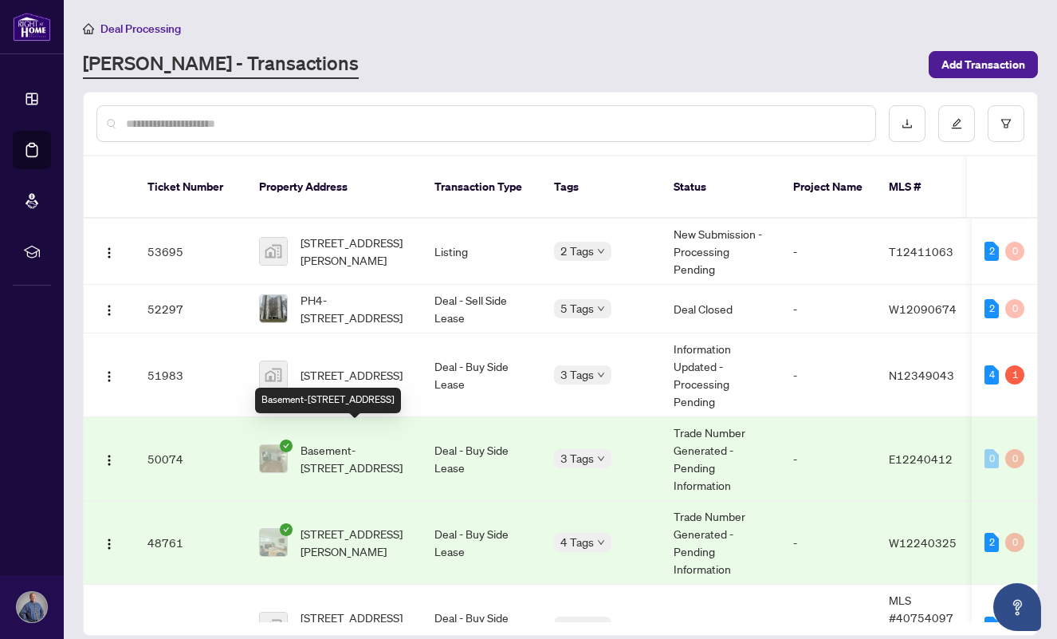 The width and height of the screenshot is (1057, 639). What do you see at coordinates (1006, 124) in the screenshot?
I see `button: filter` at bounding box center [1006, 124].